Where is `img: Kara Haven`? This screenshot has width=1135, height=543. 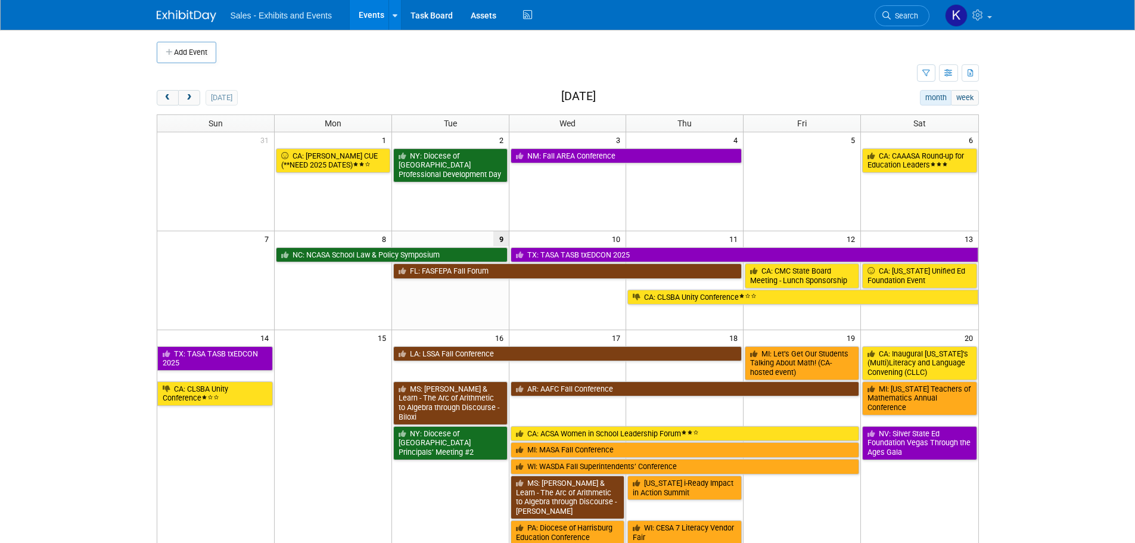 img: Kara Haven is located at coordinates (956, 15).